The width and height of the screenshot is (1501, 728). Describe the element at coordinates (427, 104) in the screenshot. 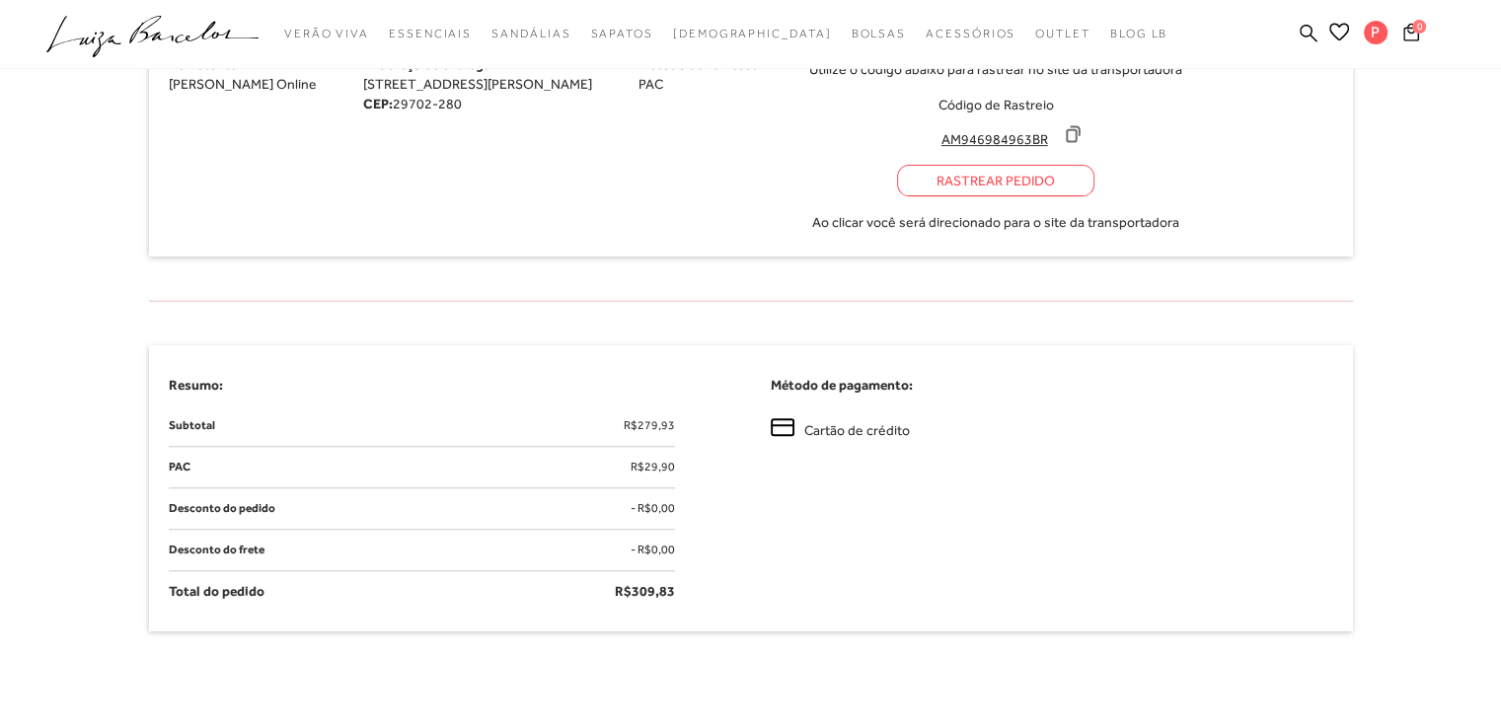

I see `span: 29702-280` at that location.